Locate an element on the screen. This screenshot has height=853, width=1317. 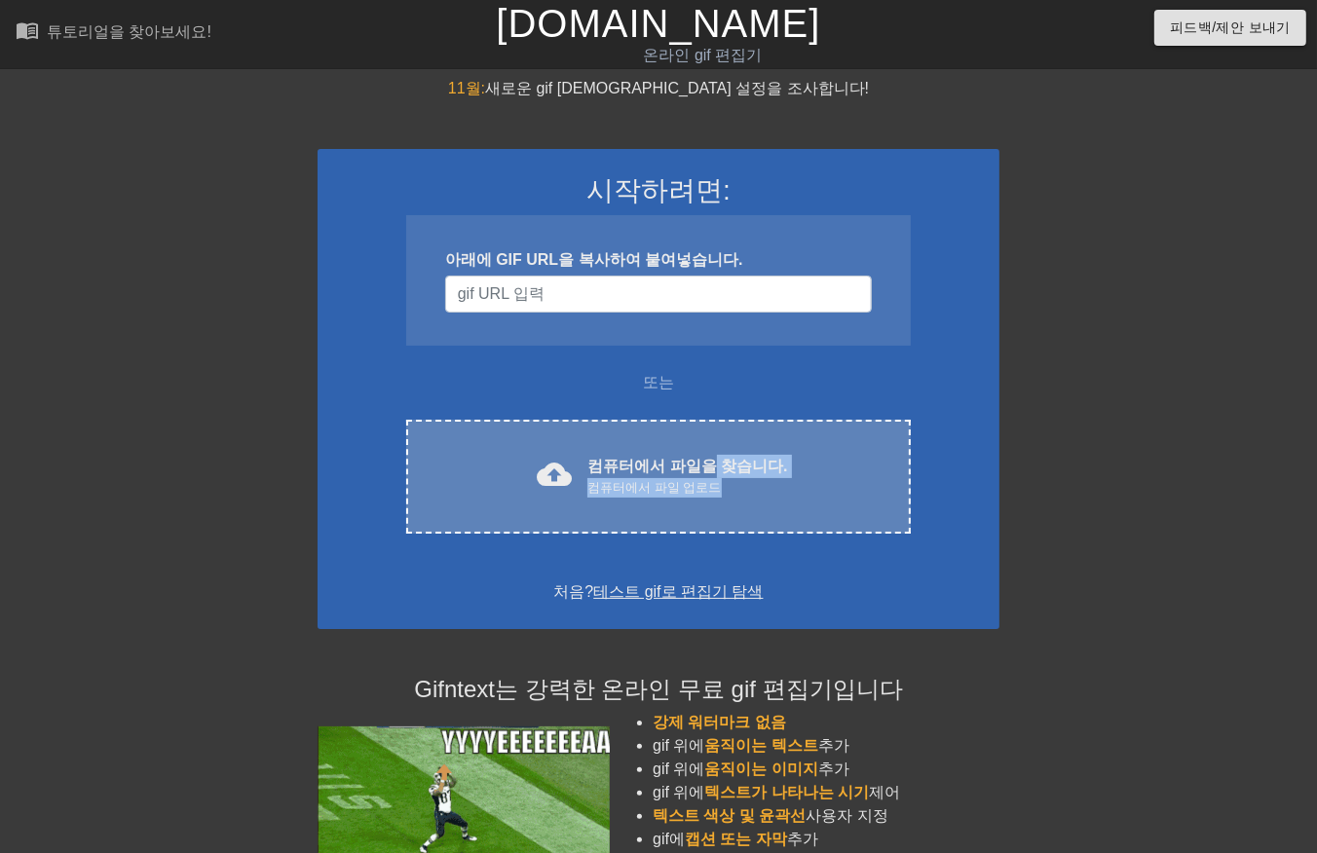
span: cloud_upload is located at coordinates (554, 474).